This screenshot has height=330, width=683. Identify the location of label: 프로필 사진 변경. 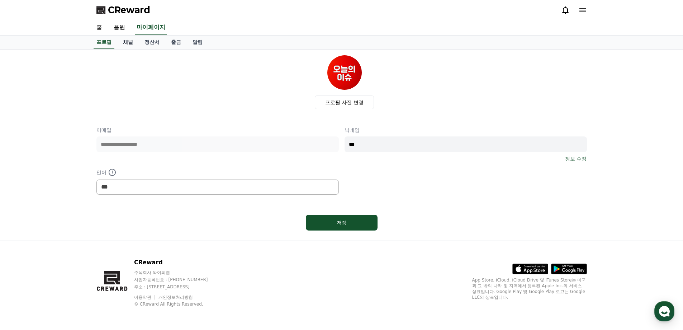
(344, 102).